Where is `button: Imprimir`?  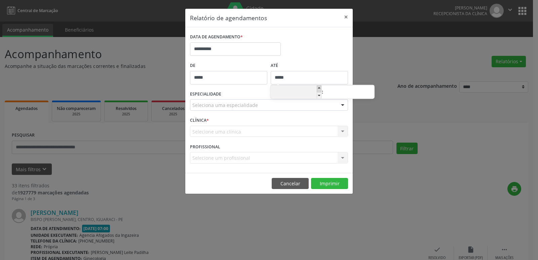 button: Imprimir is located at coordinates (329, 184).